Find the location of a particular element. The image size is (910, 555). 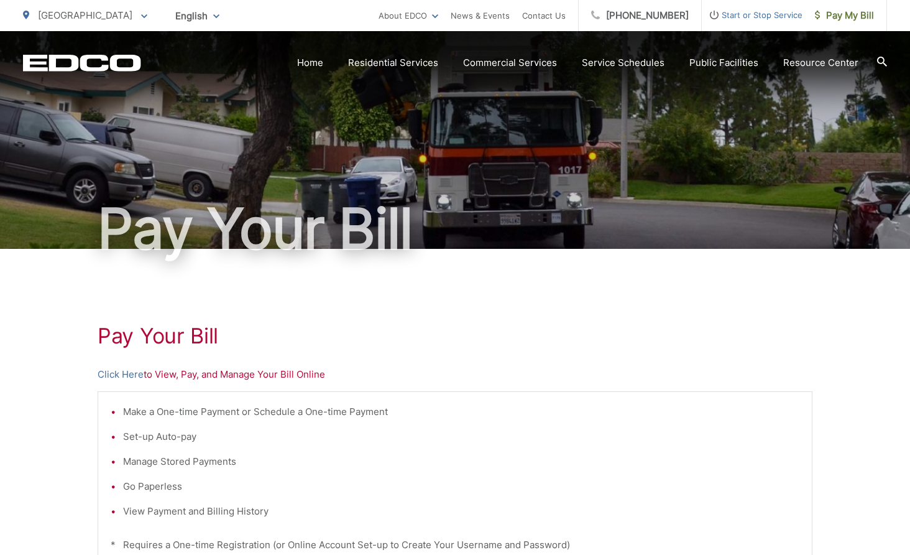

a: Home is located at coordinates (310, 63).